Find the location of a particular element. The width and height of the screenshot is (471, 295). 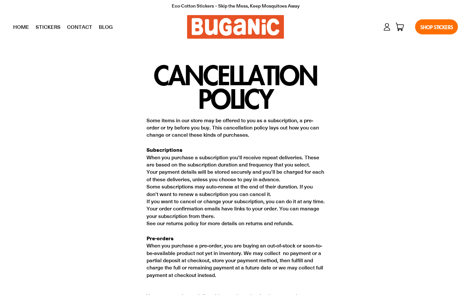

strong: Subscriptions is located at coordinates (165, 149).